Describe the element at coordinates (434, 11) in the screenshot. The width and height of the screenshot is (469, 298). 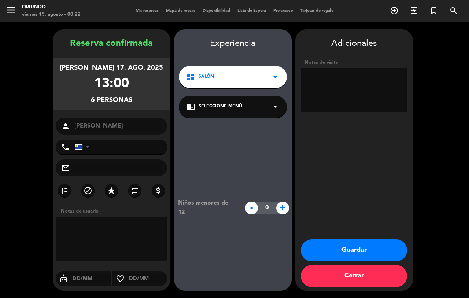
I see `i: turned_in_not` at that location.